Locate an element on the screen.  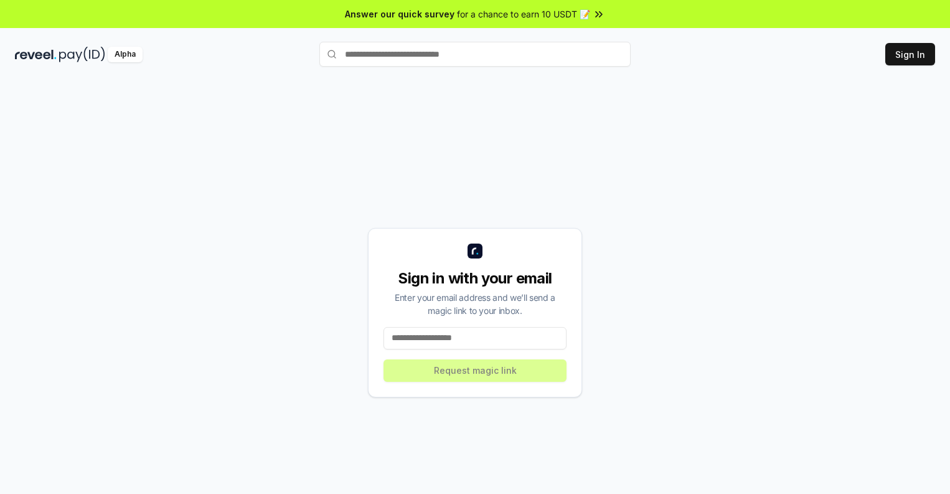
img: reveel_dark is located at coordinates (35, 54).